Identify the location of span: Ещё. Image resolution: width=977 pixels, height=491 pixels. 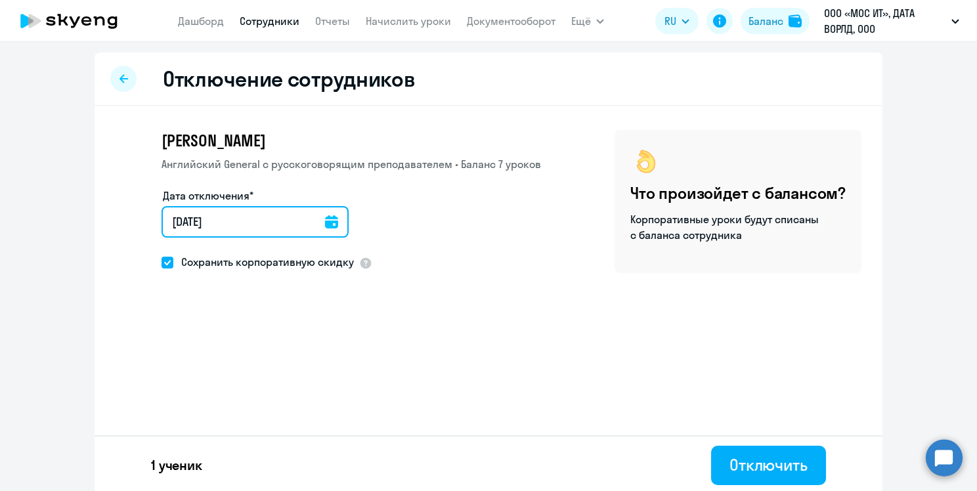
(581, 21).